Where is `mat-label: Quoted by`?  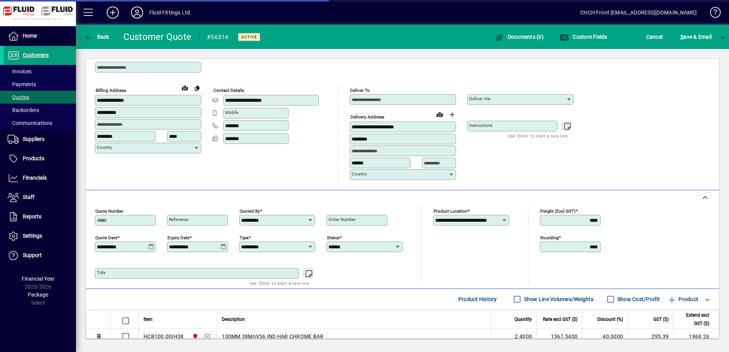 mat-label: Quoted by is located at coordinates (249, 211).